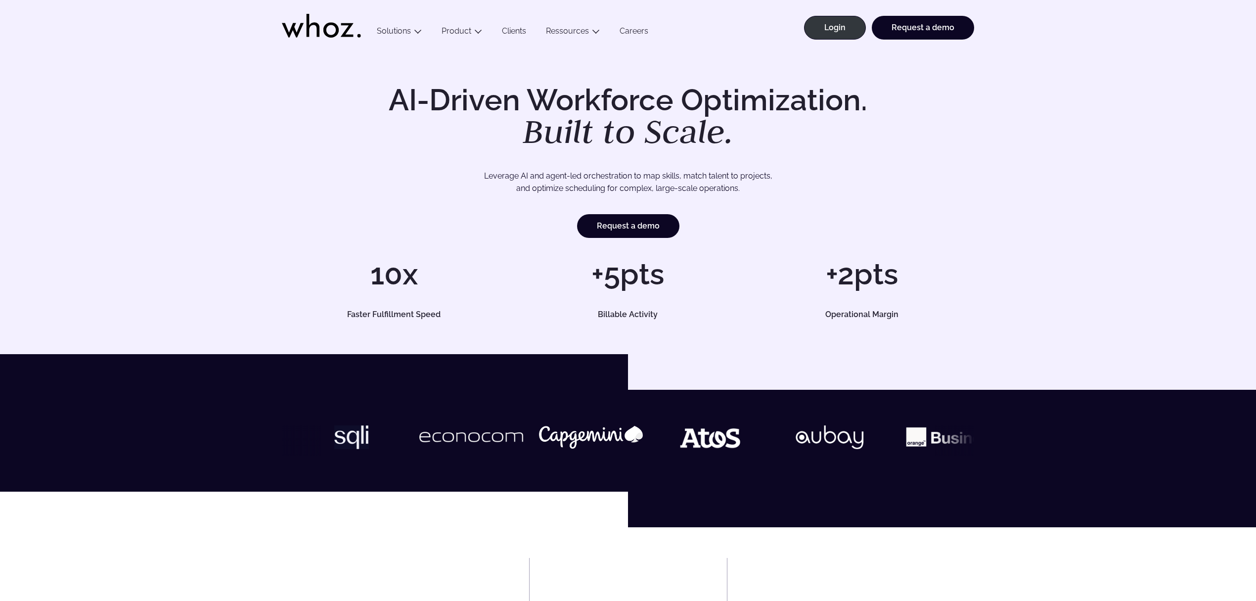 This screenshot has width=1256, height=601. I want to click on h5: Faster Fulfillment Speed, so click(394, 315).